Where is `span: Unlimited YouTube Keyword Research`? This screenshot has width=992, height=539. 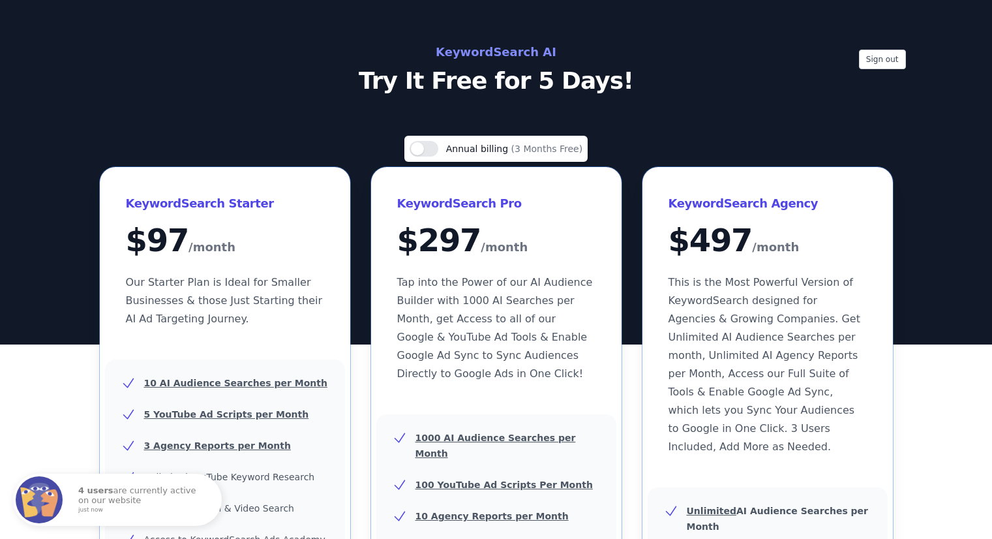 span: Unlimited YouTube Keyword Research is located at coordinates (230, 477).